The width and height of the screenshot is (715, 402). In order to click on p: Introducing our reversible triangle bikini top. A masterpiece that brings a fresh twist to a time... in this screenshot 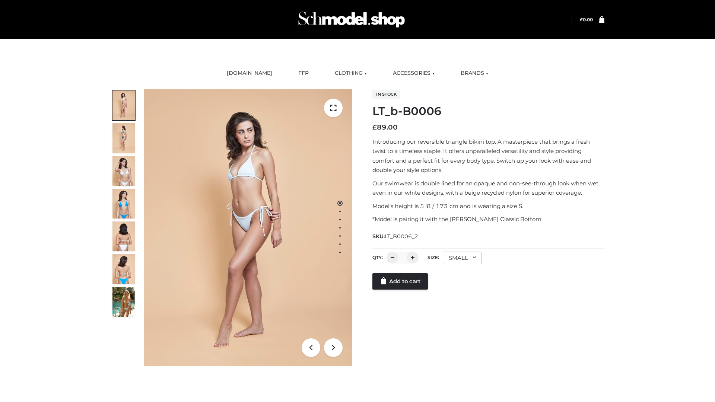, I will do `click(488, 156)`.